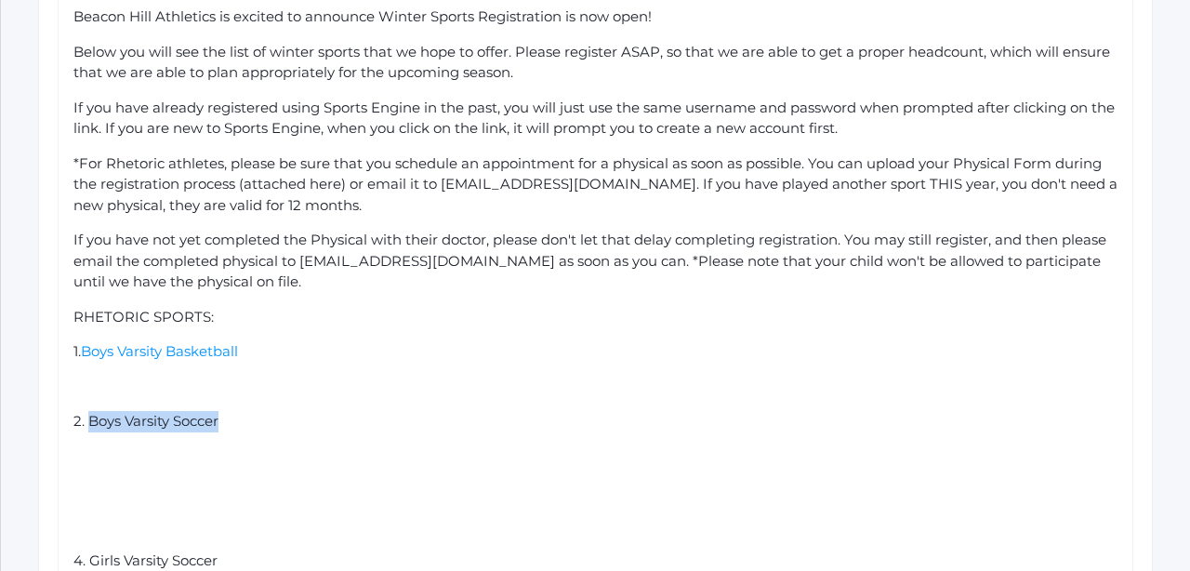  What do you see at coordinates (597, 184) in the screenshot?
I see `span: *For Rhetoric athletes, please be sure that you schedule an appointment for a physical as soon as...` at bounding box center [597, 184].